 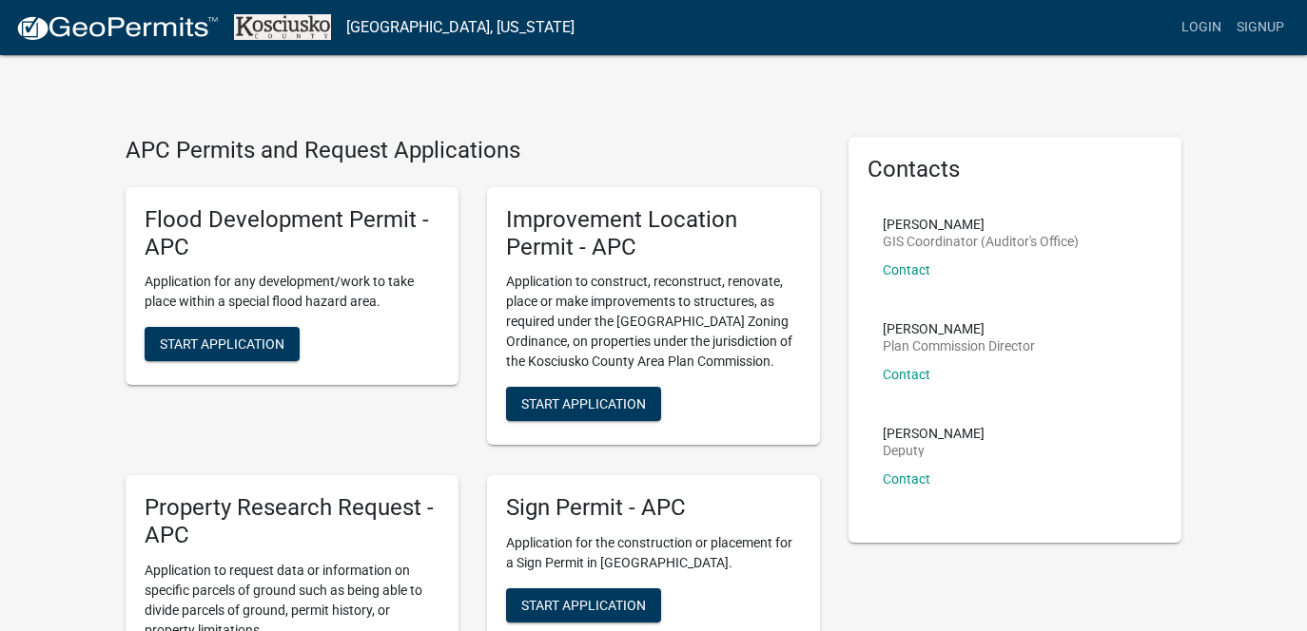 I want to click on h5: Property Research Request - APC, so click(x=292, y=522).